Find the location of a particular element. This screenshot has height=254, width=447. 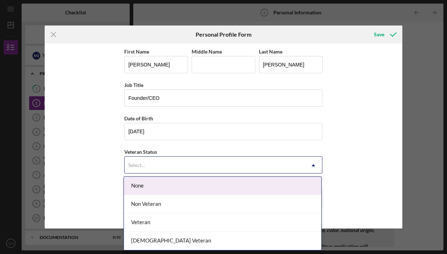

div: Select... is located at coordinates (136, 166).